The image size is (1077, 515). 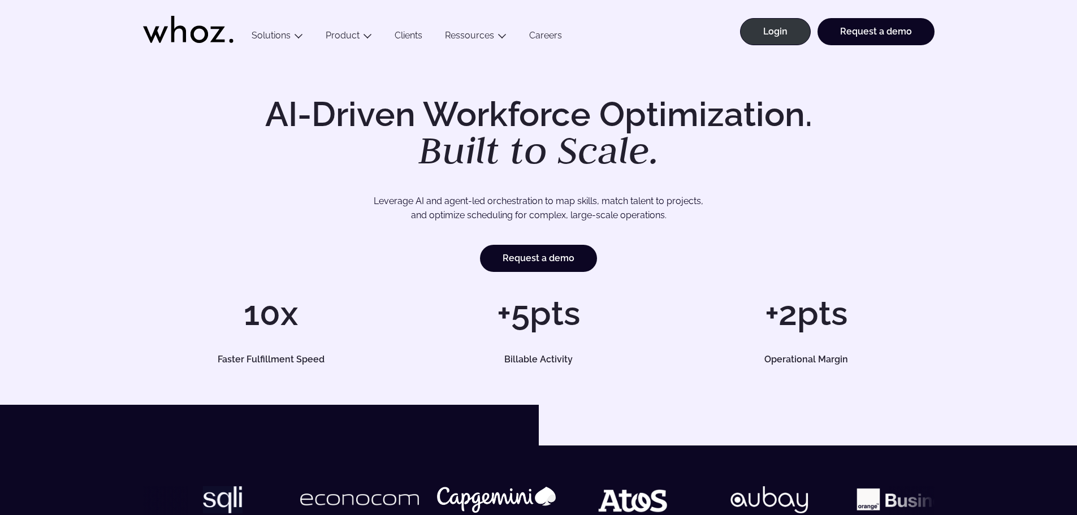 I want to click on h1: AI-Driven Workforce Optimization., so click(x=539, y=133).